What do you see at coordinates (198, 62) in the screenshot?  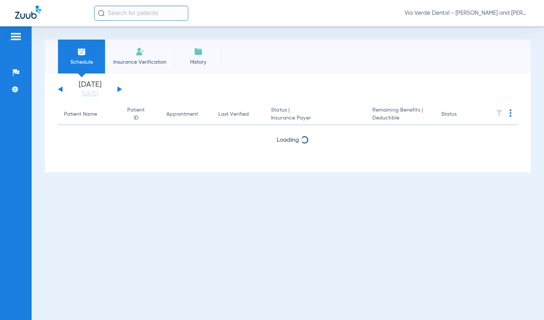 I see `span: History` at bounding box center [198, 62].